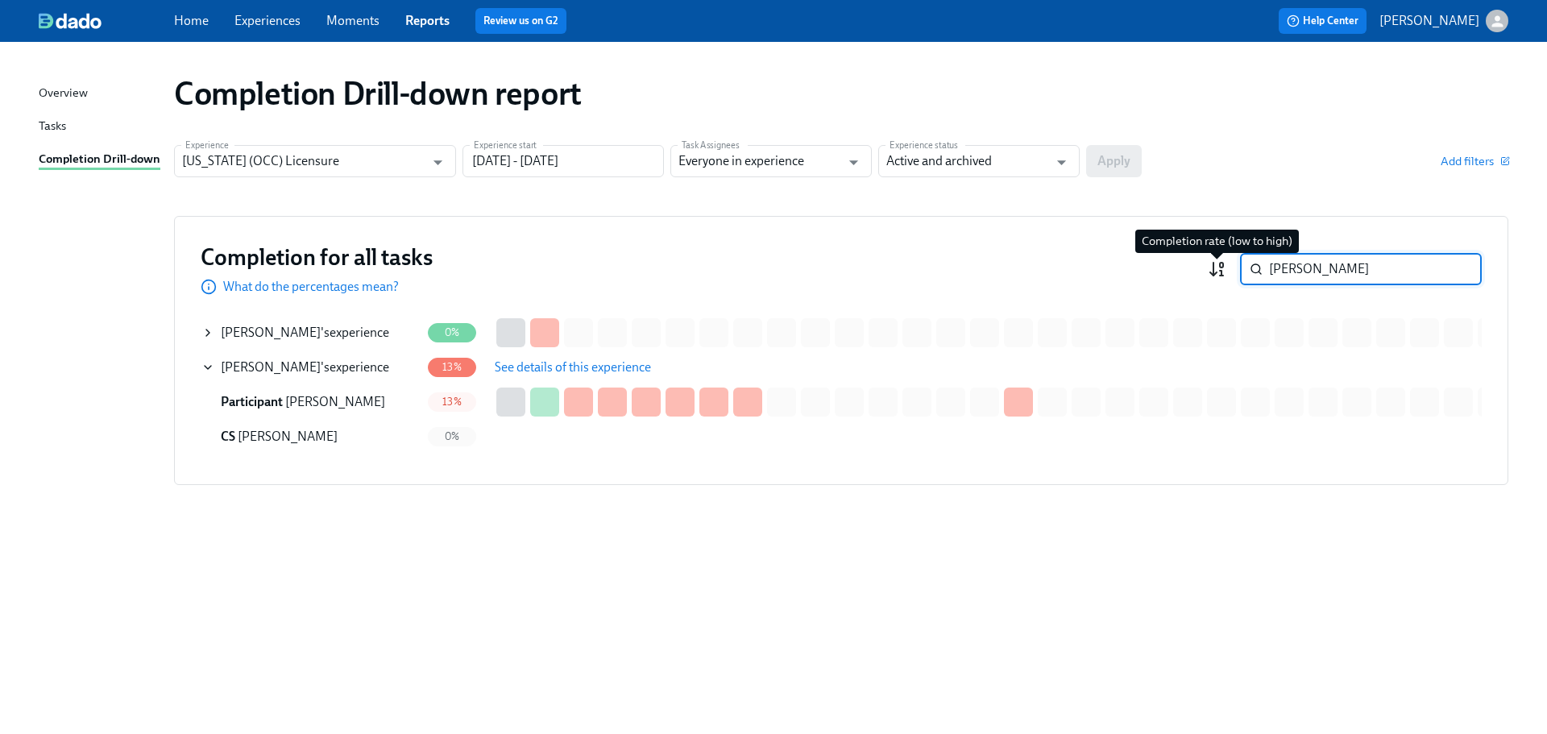 The image size is (1547, 734). Describe the element at coordinates (70, 21) in the screenshot. I see `img: dado` at that location.